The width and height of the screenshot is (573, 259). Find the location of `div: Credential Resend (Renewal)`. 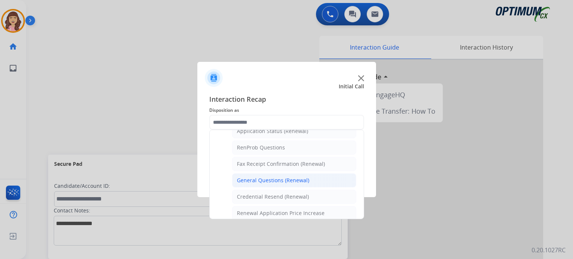

div: Credential Resend (Renewal) is located at coordinates (272, 197).